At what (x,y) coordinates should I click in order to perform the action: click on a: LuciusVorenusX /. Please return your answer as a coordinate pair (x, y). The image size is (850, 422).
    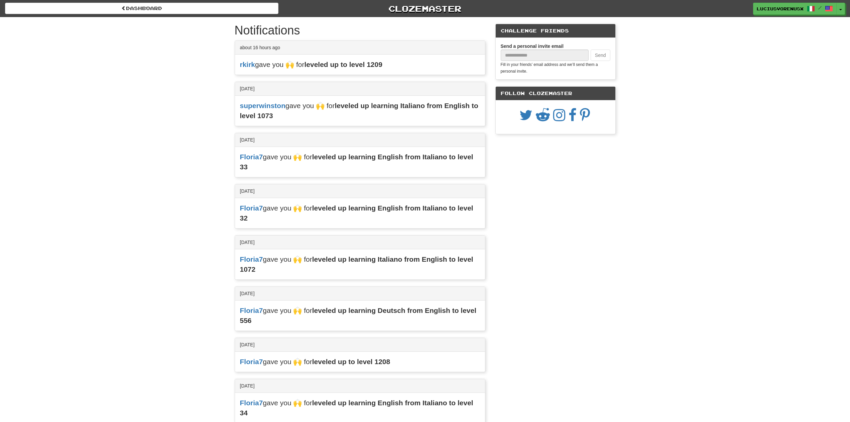
    Looking at the image, I should click on (795, 9).